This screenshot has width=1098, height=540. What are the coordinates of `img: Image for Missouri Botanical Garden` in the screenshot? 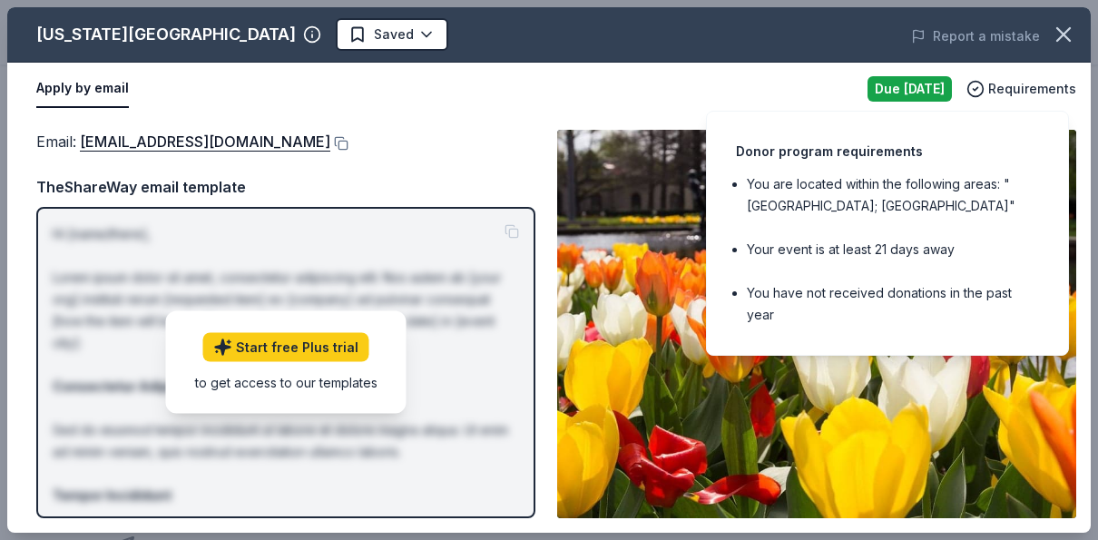 It's located at (817, 324).